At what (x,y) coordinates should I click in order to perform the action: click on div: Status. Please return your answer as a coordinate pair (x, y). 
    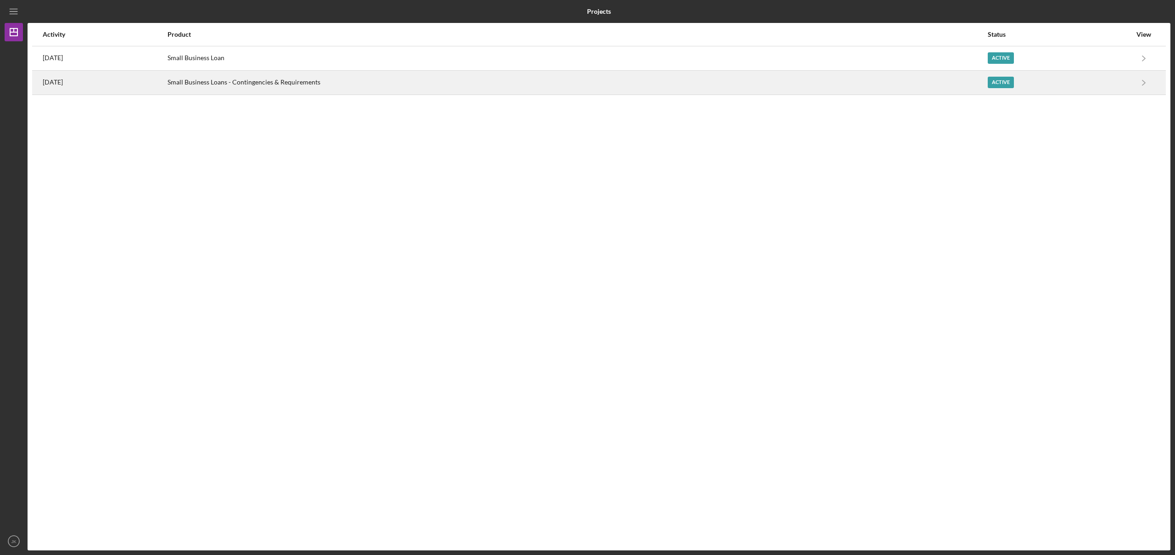
    Looking at the image, I should click on (1059, 34).